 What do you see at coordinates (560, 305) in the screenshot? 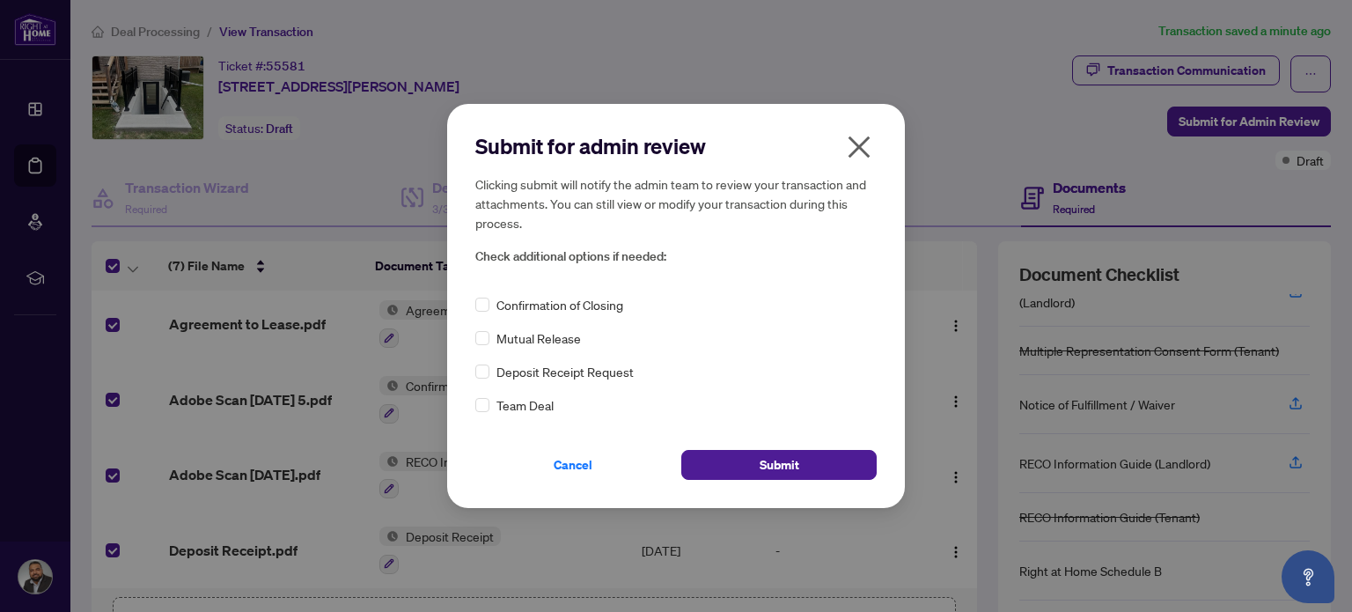
I see `span: Confirmation of Closing` at bounding box center [560, 305].